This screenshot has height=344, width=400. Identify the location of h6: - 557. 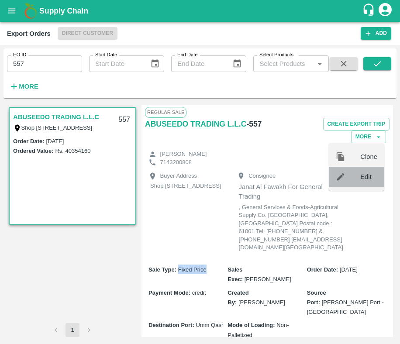
(254, 124).